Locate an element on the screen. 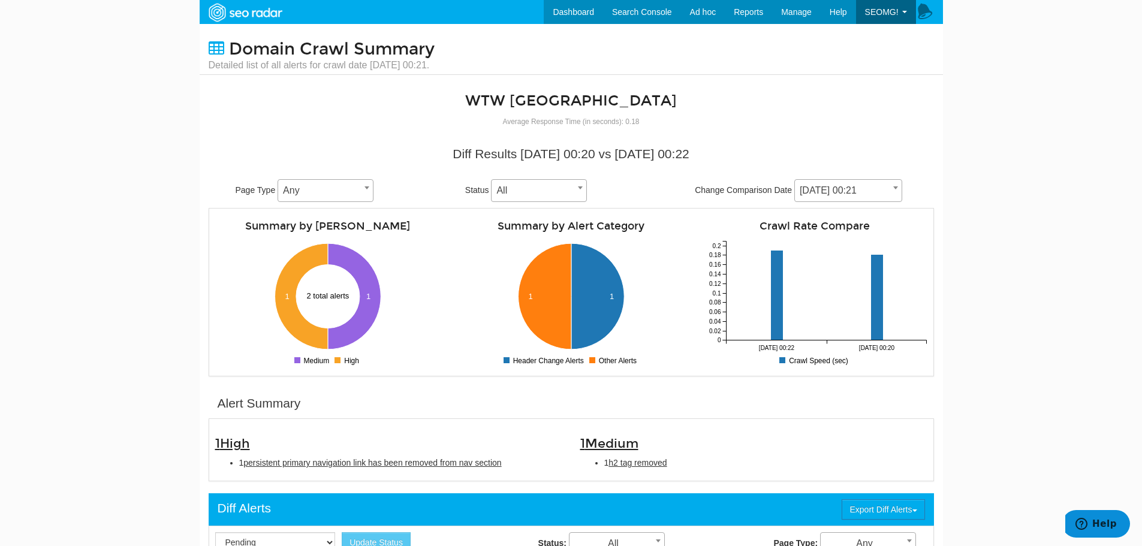 This screenshot has height=546, width=1142. span: Page Type is located at coordinates (255, 190).